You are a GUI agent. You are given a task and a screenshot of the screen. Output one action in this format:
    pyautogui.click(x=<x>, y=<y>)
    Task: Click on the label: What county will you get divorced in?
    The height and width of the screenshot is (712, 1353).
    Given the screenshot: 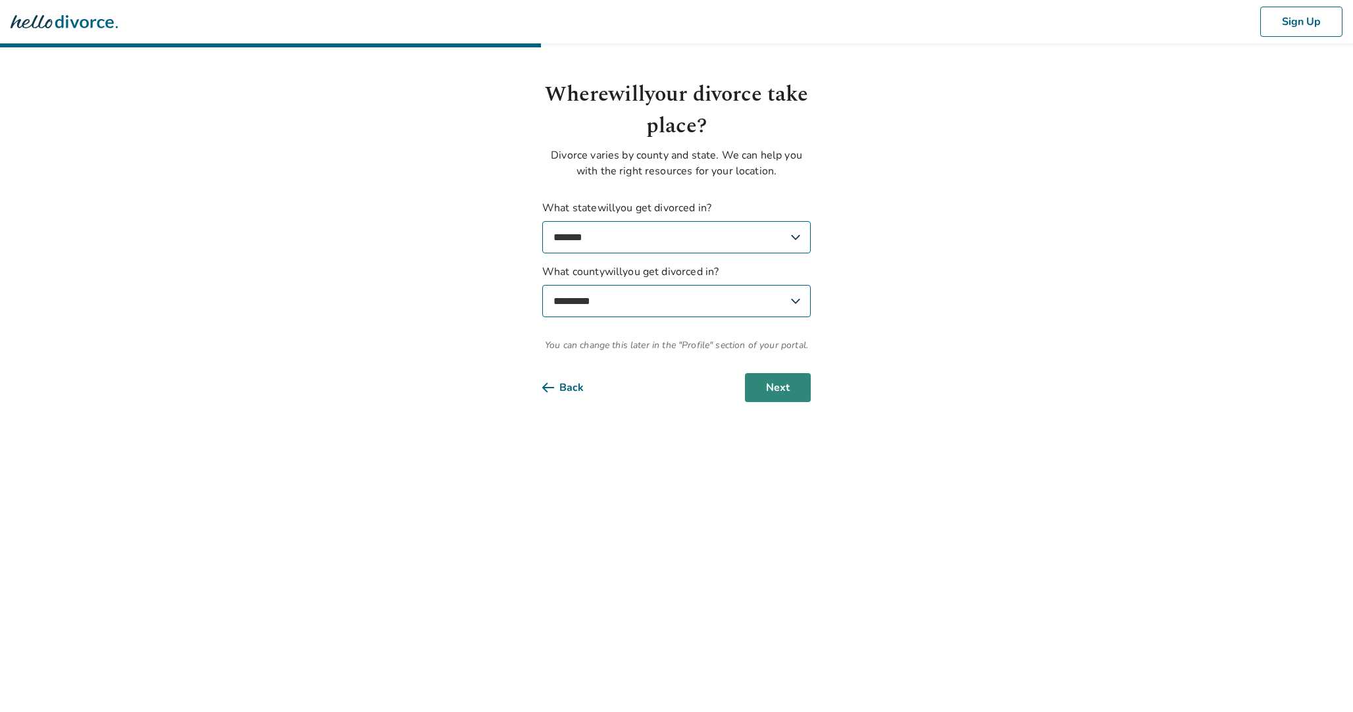 What is the action you would take?
    pyautogui.click(x=677, y=290)
    